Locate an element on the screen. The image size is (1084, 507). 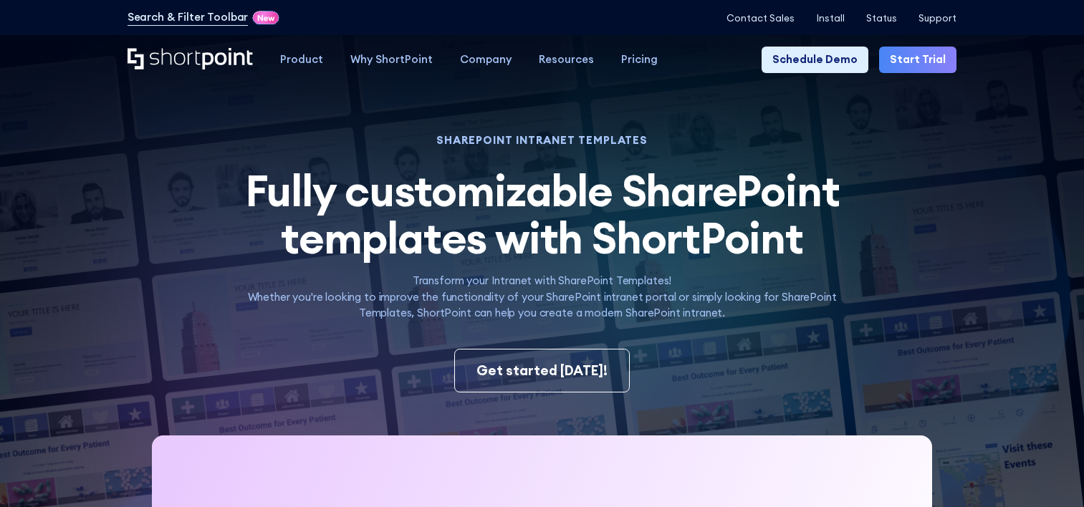
a: Search & Filter Toolbar is located at coordinates (188, 17).